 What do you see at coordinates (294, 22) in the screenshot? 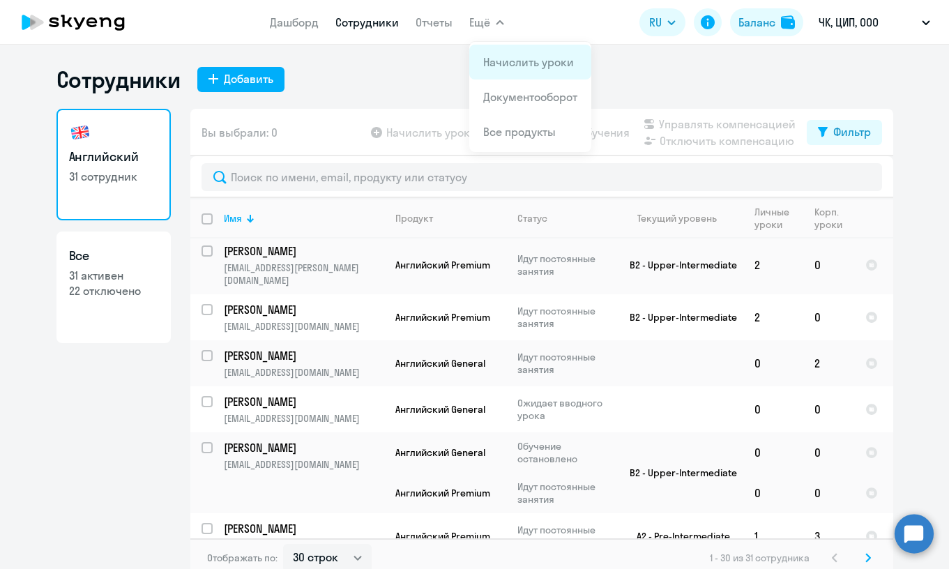
I see `a: Дашборд` at bounding box center [294, 22].